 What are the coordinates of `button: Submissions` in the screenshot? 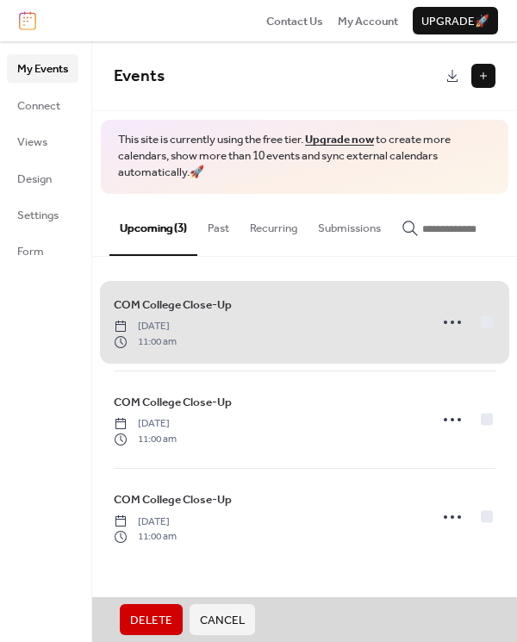 It's located at (349, 224).